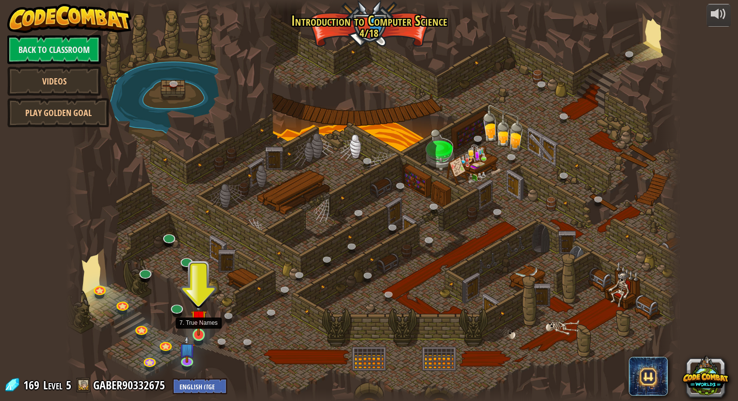 The width and height of the screenshot is (738, 401). I want to click on a: Videos, so click(54, 81).